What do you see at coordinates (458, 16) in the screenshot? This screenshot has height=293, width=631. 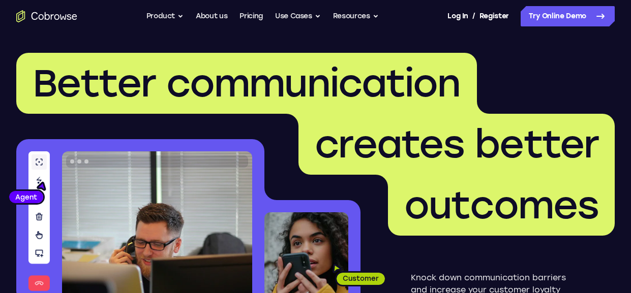 I see `a: Log In` at bounding box center [458, 16].